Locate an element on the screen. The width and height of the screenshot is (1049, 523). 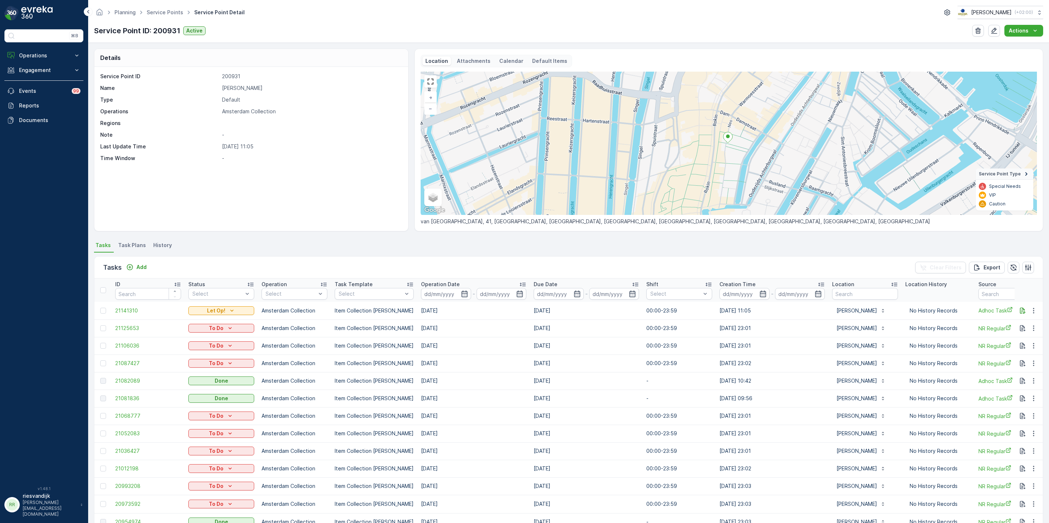
button: Engagement is located at coordinates (44, 70).